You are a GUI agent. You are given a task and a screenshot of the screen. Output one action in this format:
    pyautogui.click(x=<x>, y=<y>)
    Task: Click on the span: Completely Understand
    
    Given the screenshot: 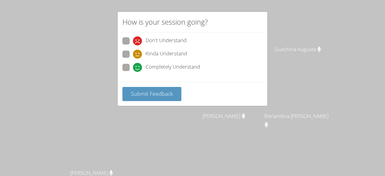 What is the action you would take?
    pyautogui.click(x=173, y=67)
    